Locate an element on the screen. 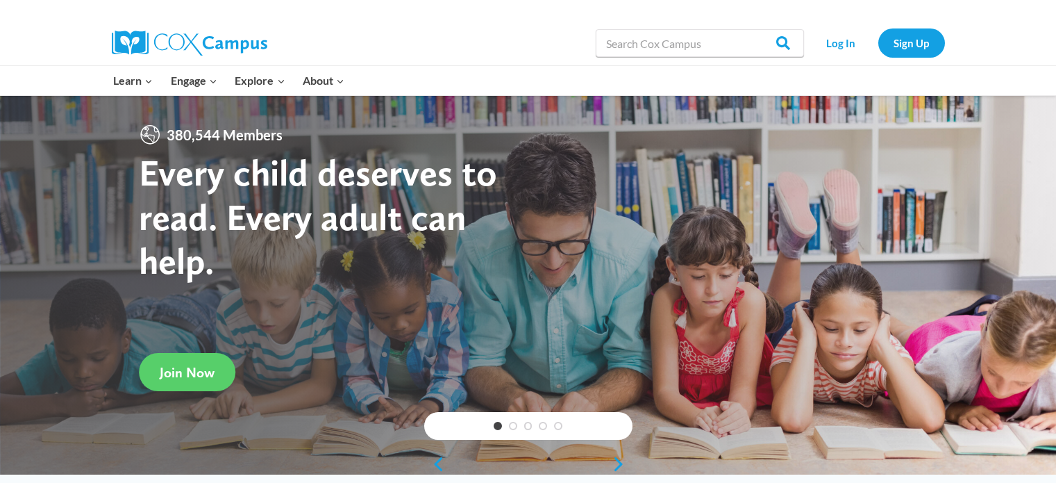 Image resolution: width=1056 pixels, height=483 pixels. span: About is located at coordinates (324, 81).